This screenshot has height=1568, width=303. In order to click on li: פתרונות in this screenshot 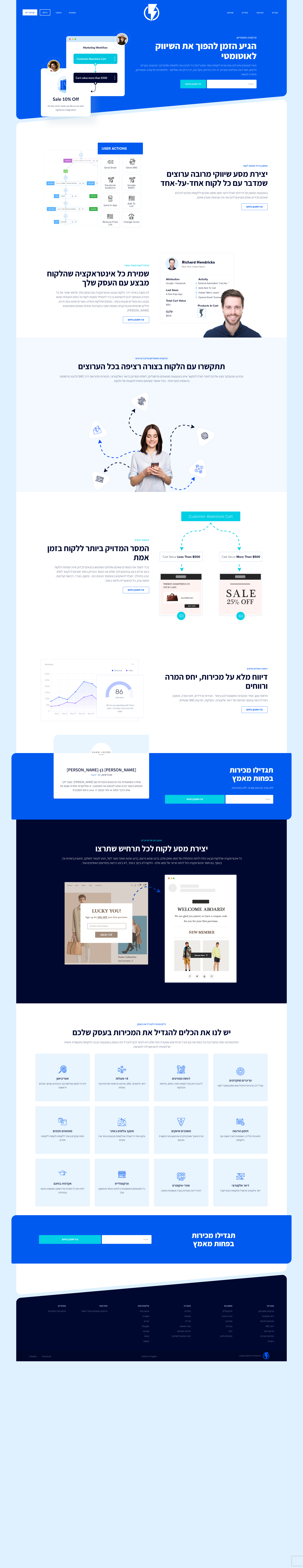, I will do `click(89, 1306)`.